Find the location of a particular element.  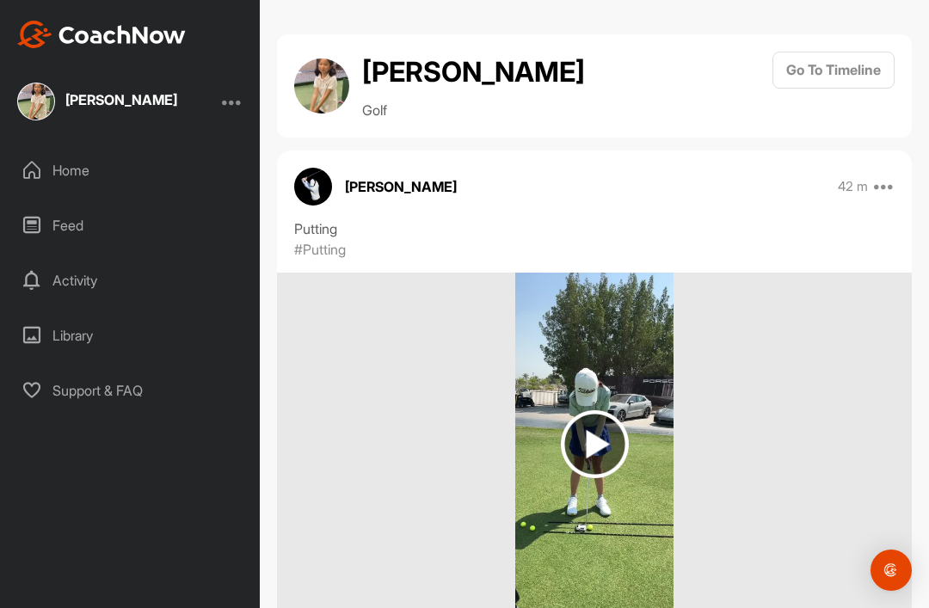

div: Home is located at coordinates (131, 170).